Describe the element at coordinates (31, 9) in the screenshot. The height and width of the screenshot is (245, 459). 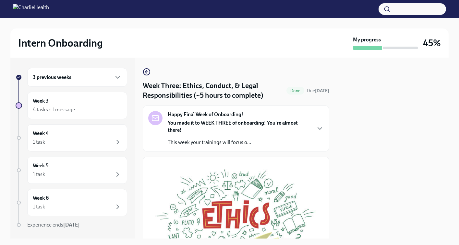
I see `img: CharlieHealth` at that location.